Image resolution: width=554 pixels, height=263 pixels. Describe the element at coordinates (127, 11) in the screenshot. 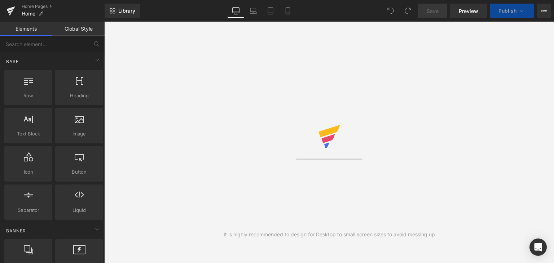

I see `span: Library` at that location.